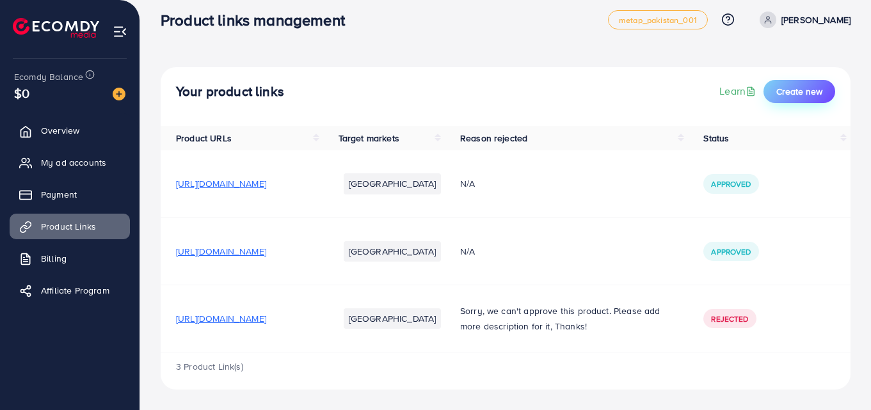 This screenshot has height=410, width=871. What do you see at coordinates (54, 259) in the screenshot?
I see `span: Billing` at bounding box center [54, 259].